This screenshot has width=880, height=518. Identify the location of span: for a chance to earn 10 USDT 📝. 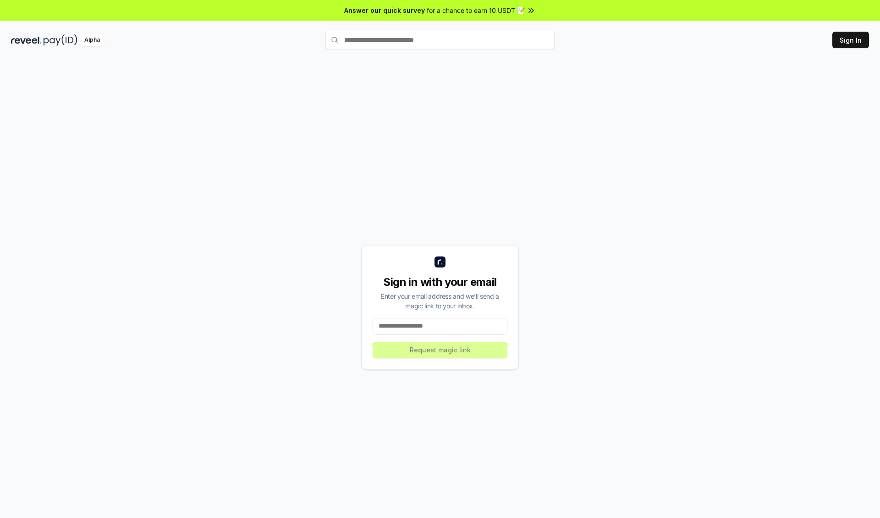
(476, 10).